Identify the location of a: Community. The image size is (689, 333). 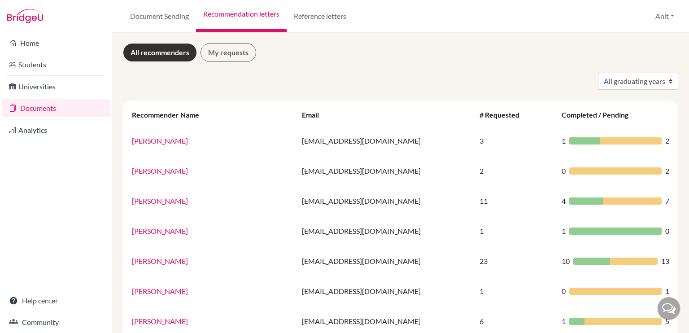
(56, 322).